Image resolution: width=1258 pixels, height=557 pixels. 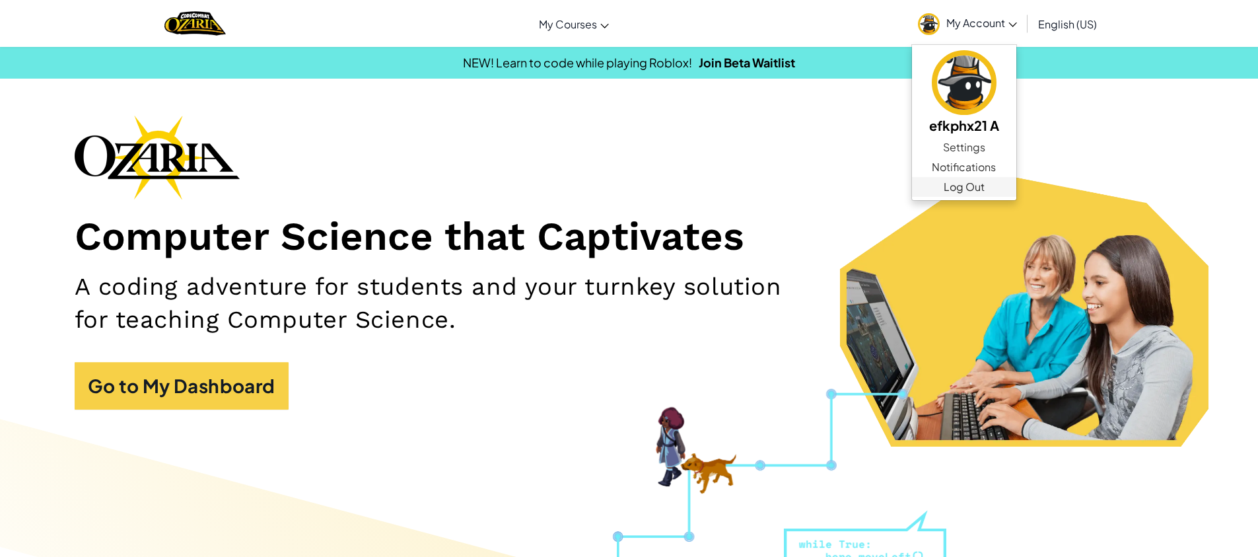 I want to click on a: Notifications, so click(x=964, y=167).